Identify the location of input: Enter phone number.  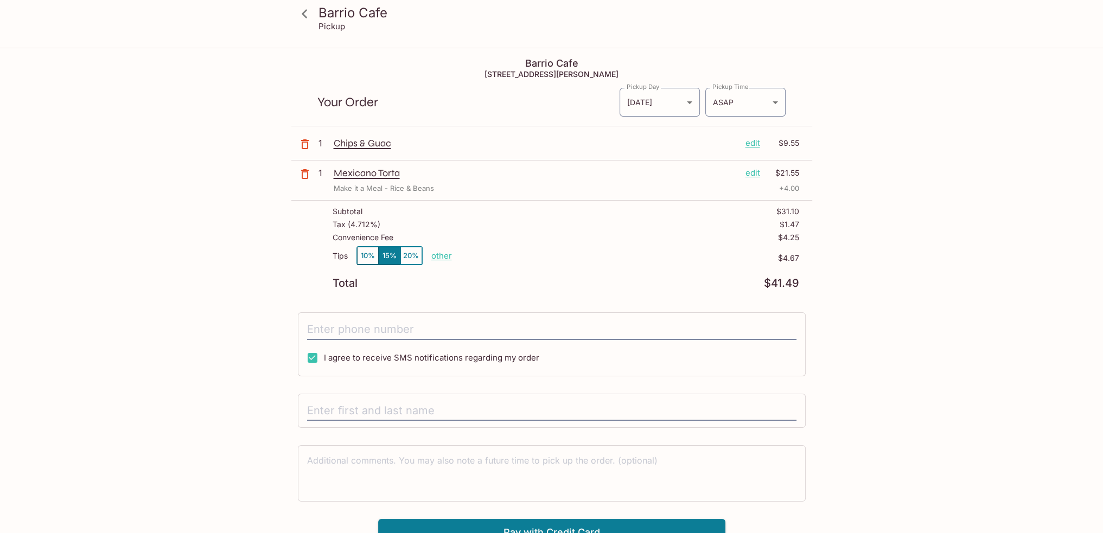
(552, 330).